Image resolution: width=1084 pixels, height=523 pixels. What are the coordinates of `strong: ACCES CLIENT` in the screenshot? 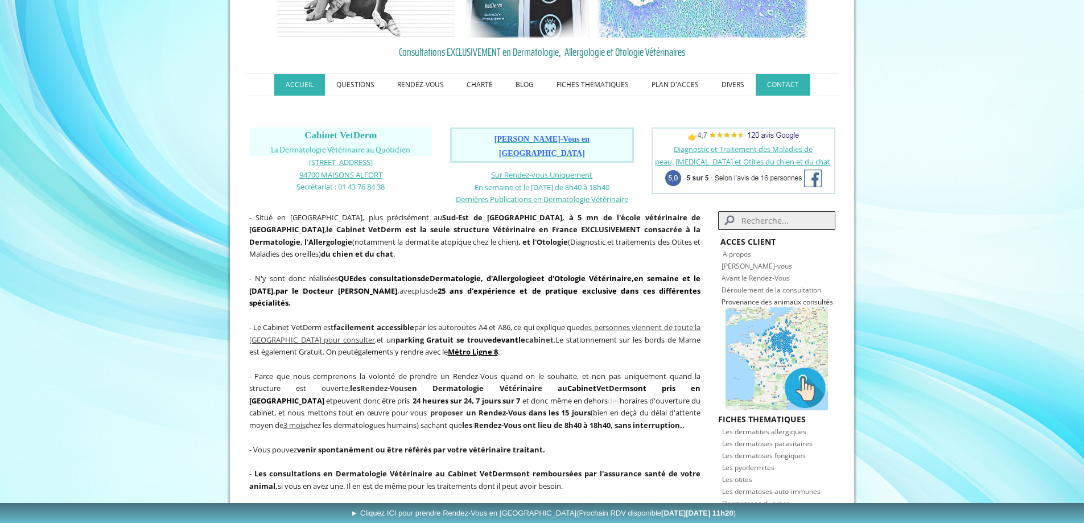 It's located at (748, 241).